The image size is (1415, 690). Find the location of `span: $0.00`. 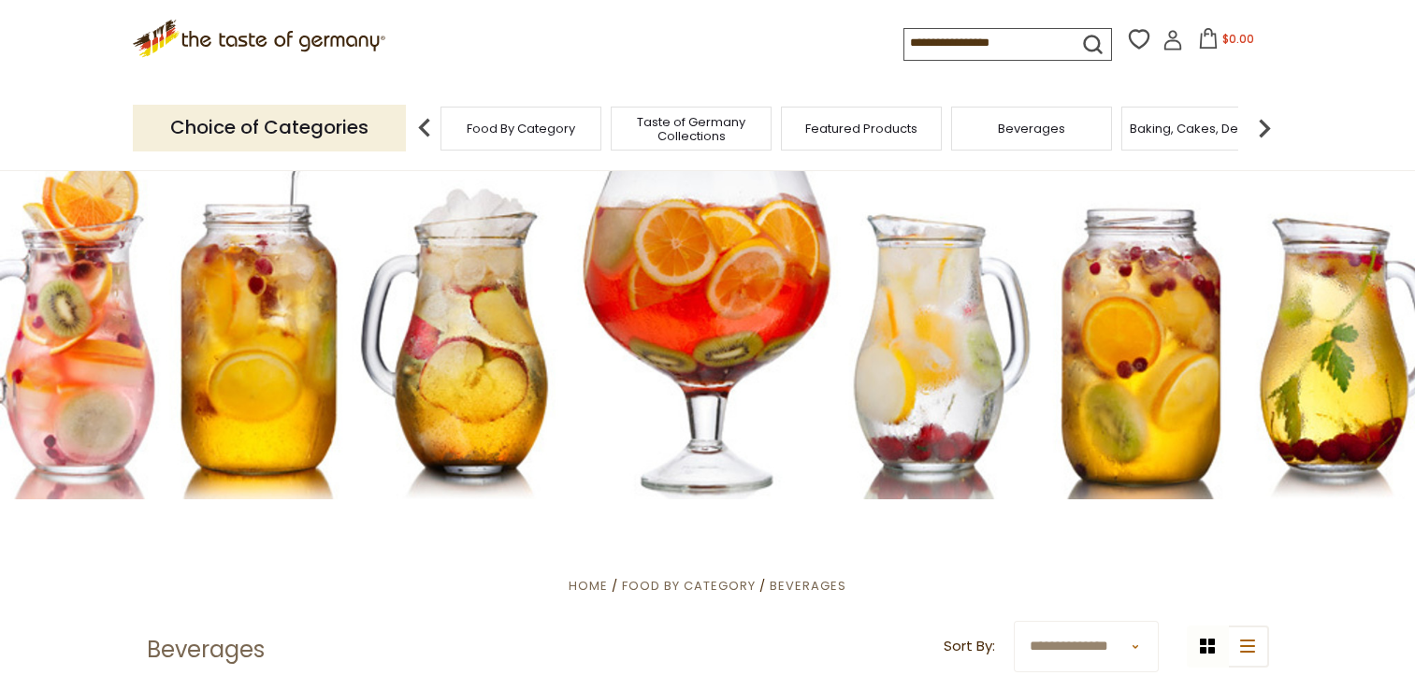

span: $0.00 is located at coordinates (1238, 38).